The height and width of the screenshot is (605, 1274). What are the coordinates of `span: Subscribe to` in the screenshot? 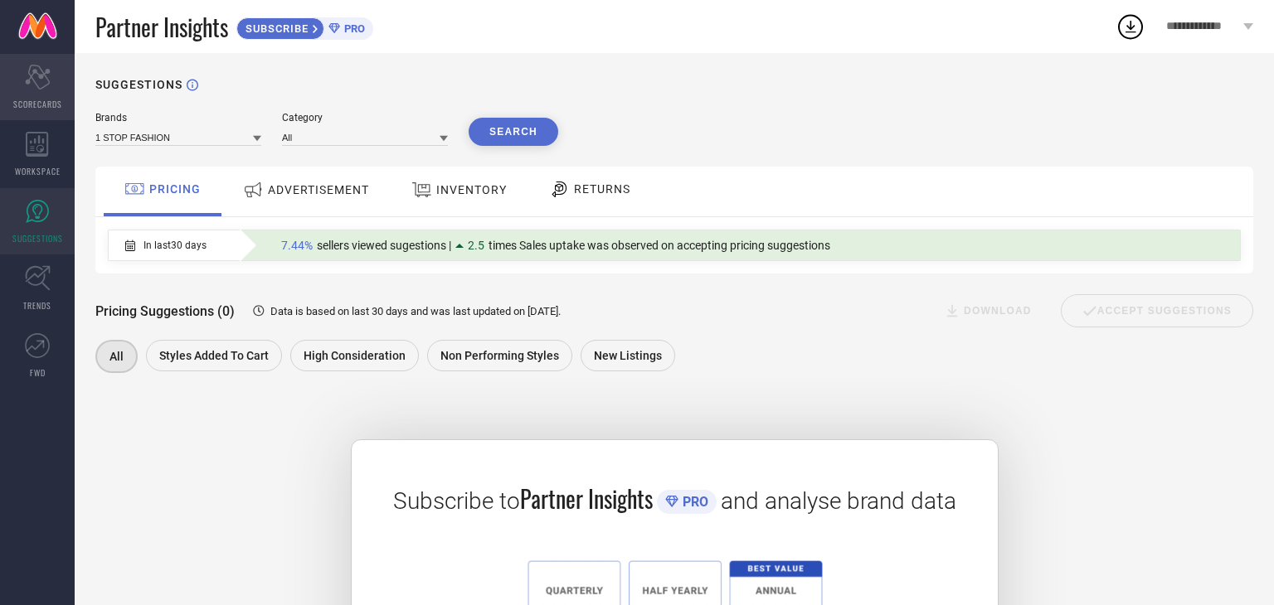 It's located at (456, 501).